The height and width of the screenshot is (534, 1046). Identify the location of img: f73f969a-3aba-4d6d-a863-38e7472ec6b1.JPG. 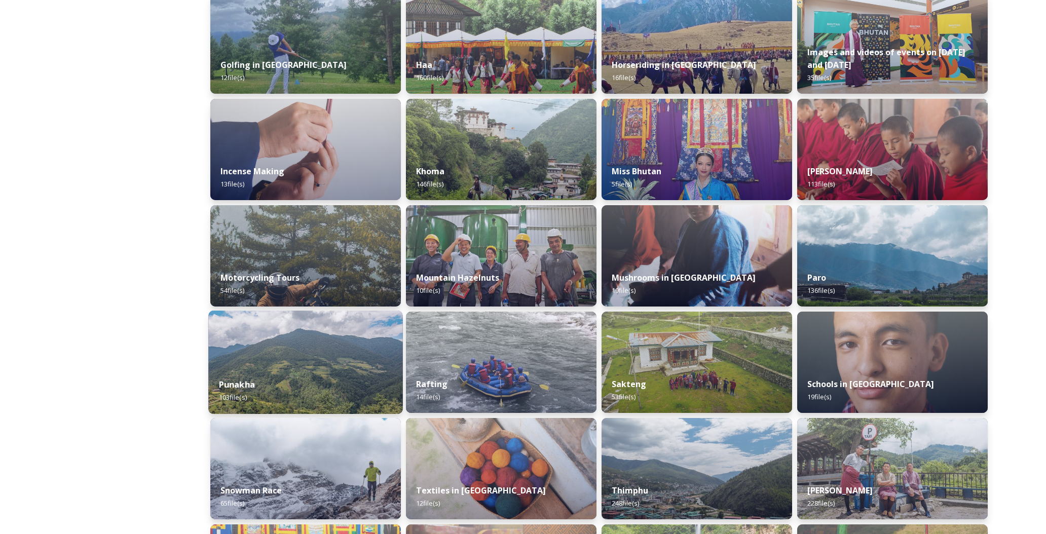
(501, 362).